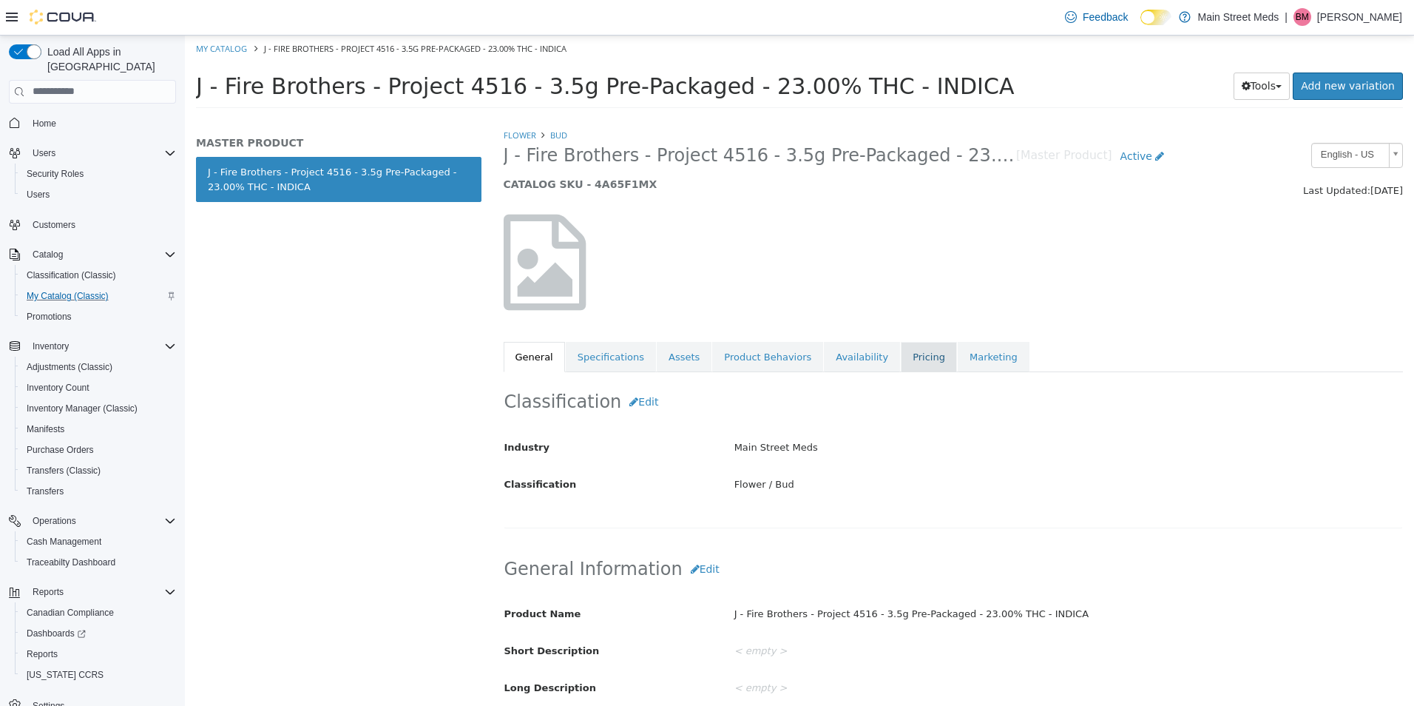 The image size is (1414, 706). Describe the element at coordinates (98, 613) in the screenshot. I see `button: Canadian Compliance` at that location.